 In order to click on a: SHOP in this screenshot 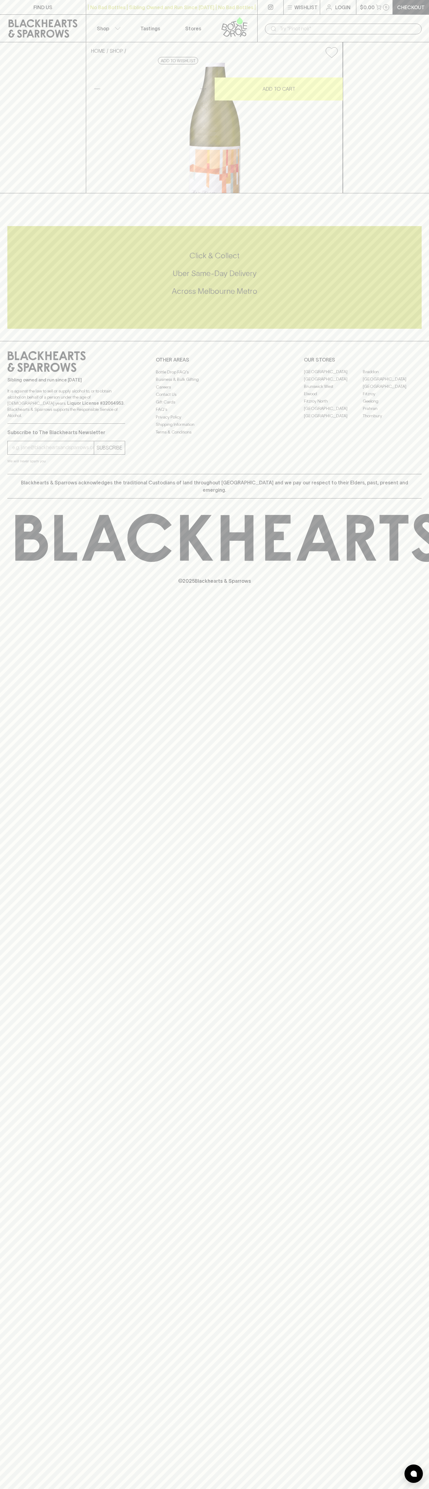, I will do `click(116, 51)`.